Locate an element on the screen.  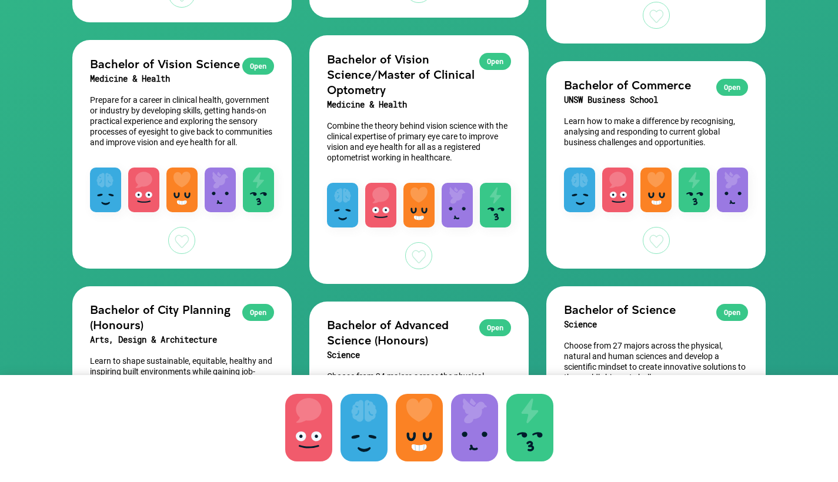
p: Learn how to make a difference by recognising, analysing and responding to current global busines... is located at coordinates (656, 132).